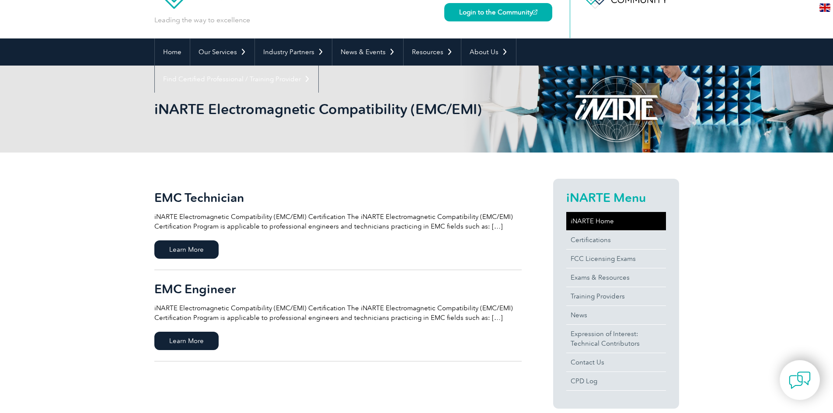 This screenshot has height=413, width=833. I want to click on h1: iNARTE Electromagnetic Compatibility (EMC/EMI), so click(322, 109).